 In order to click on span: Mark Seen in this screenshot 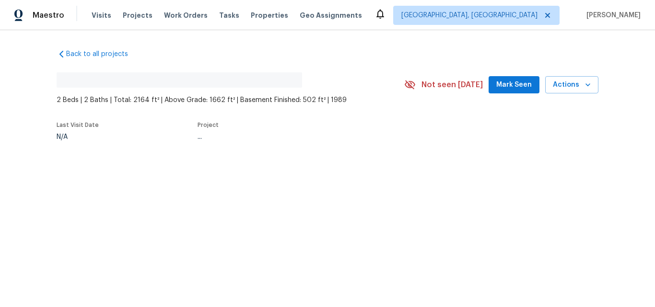, I will do `click(514, 85)`.